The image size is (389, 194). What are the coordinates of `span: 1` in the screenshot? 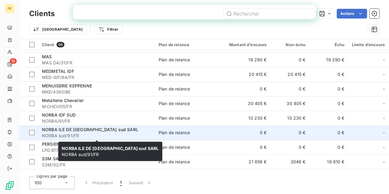 It's located at (121, 183).